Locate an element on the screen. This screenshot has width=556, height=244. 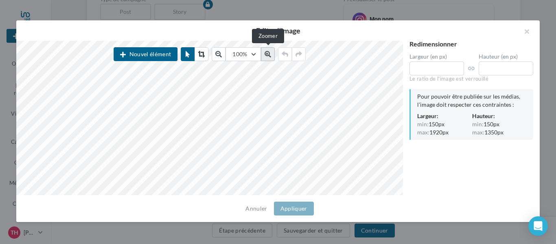
label: Hauteur (en px) is located at coordinates (506, 57).